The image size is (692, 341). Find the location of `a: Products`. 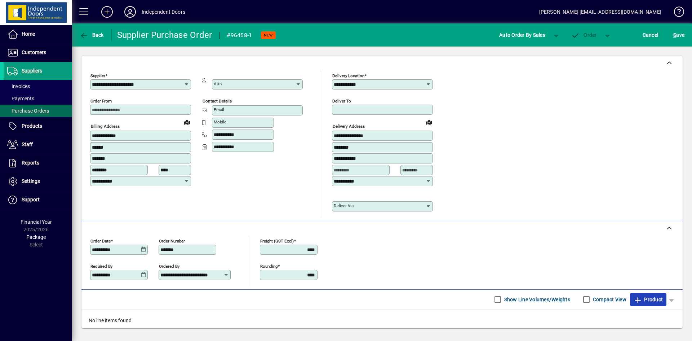

a: Products is located at coordinates (38, 126).